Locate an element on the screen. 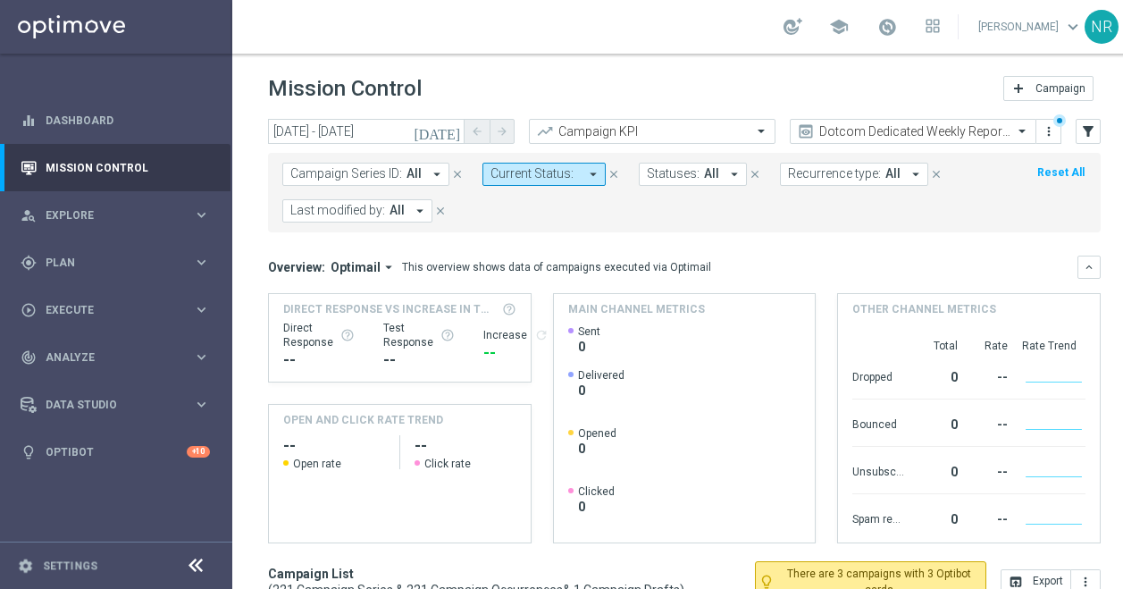 This screenshot has width=1123, height=589. div: Explore is located at coordinates (106, 215).